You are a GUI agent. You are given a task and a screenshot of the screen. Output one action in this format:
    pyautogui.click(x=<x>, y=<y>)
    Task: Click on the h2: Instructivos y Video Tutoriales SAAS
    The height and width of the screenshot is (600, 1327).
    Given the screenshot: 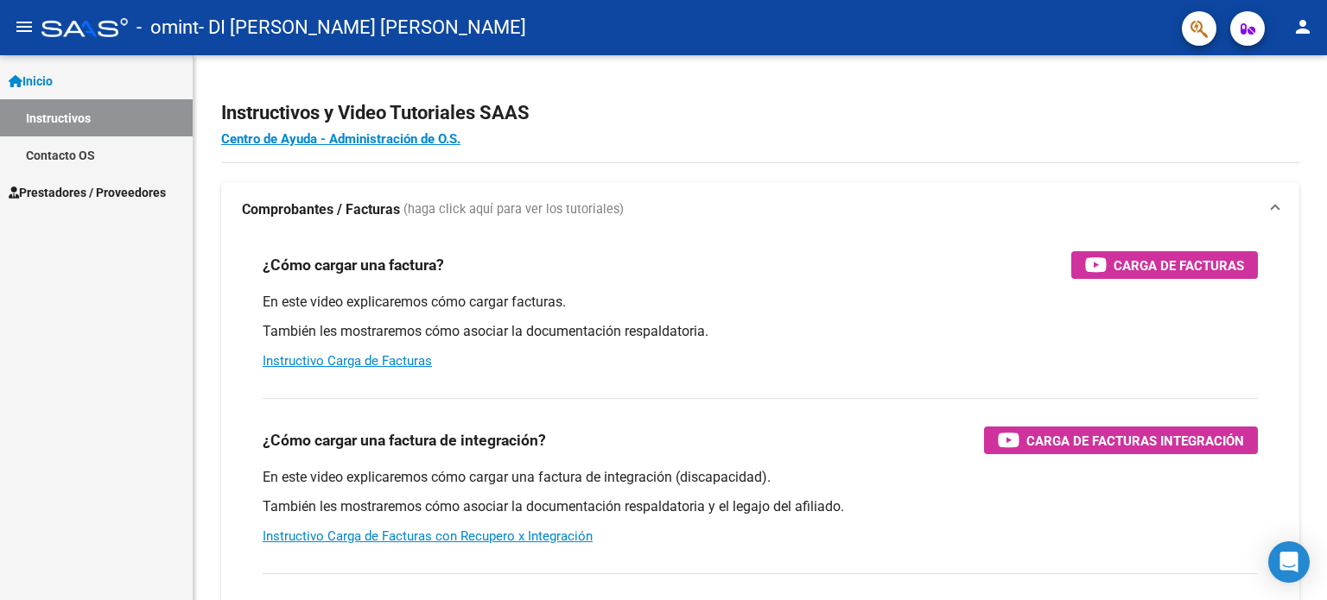 What is the action you would take?
    pyautogui.click(x=760, y=113)
    